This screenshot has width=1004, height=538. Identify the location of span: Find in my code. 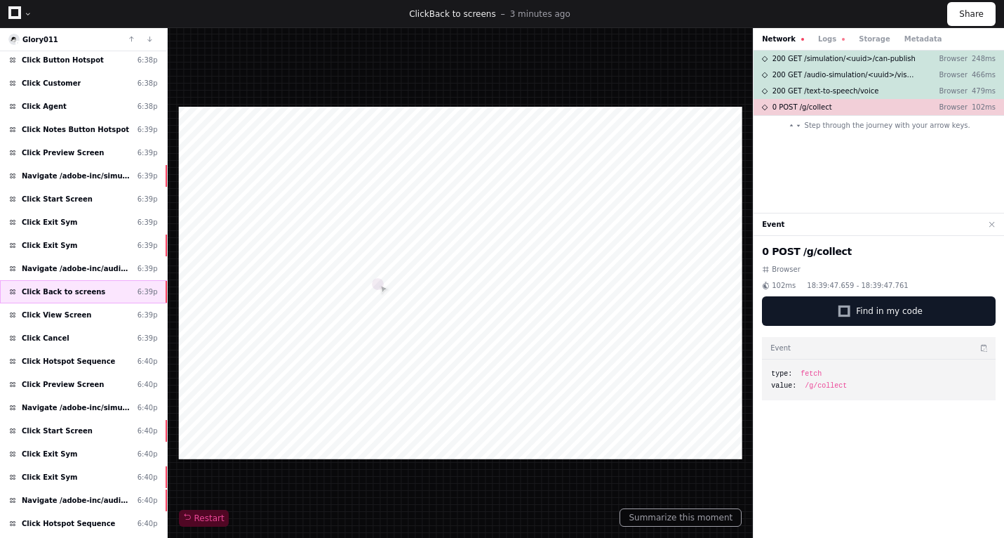
(889, 311).